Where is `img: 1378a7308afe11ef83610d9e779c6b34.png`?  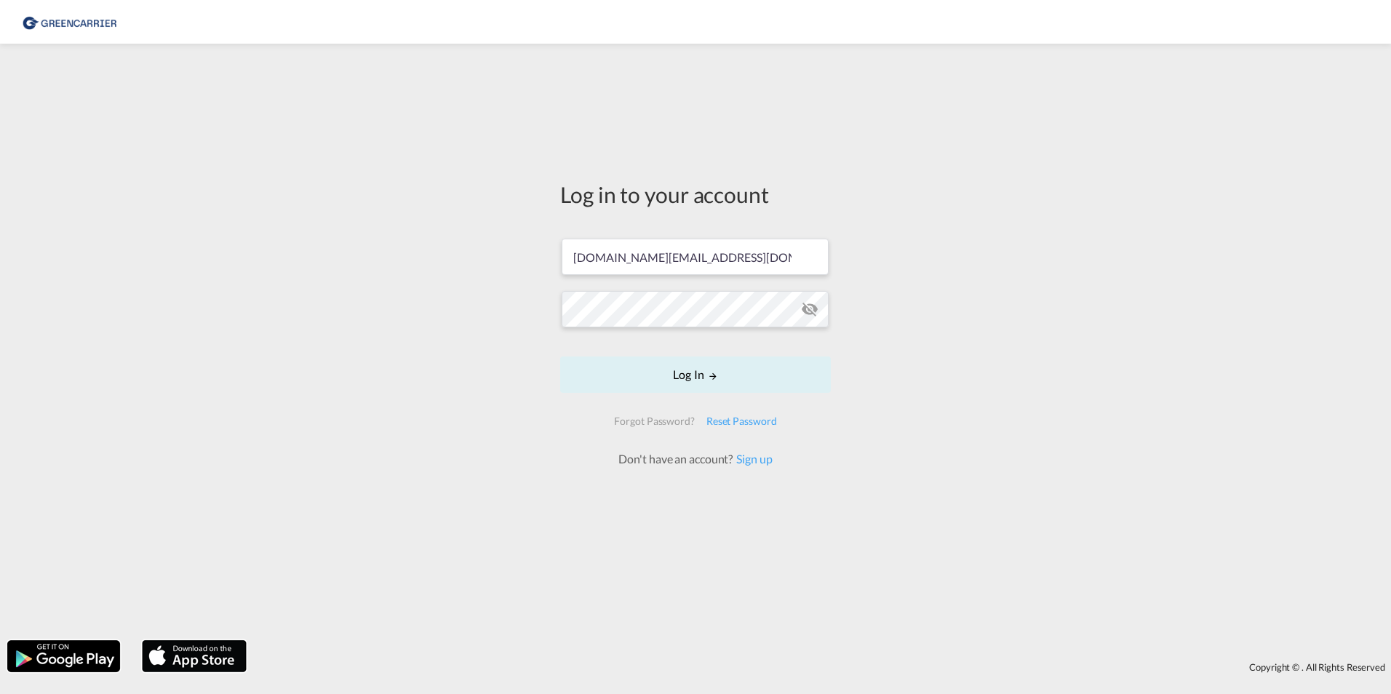 img: 1378a7308afe11ef83610d9e779c6b34.png is located at coordinates (71, 22).